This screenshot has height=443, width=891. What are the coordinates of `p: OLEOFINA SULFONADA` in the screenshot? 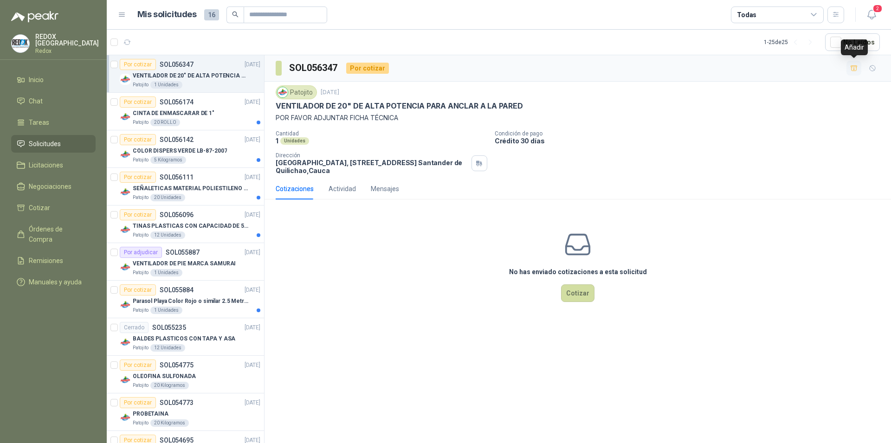 It's located at (164, 376).